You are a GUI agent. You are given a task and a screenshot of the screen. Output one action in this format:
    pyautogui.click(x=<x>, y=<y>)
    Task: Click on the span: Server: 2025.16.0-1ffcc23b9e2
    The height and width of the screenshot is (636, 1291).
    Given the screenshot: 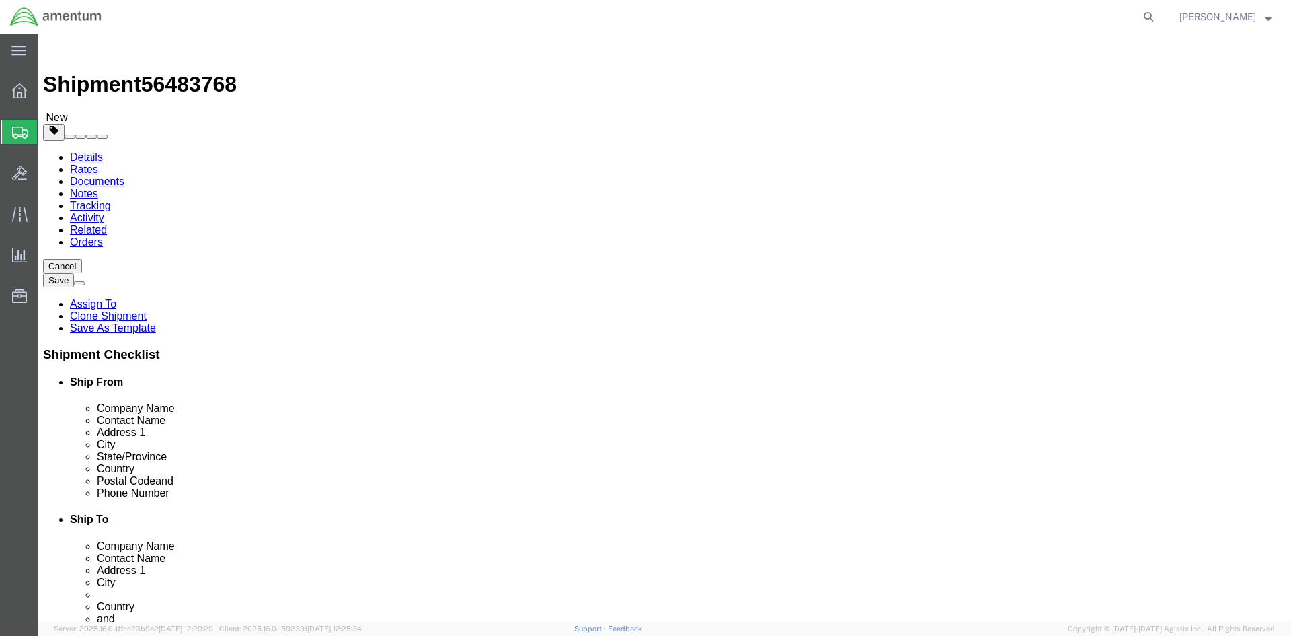 What is the action you would take?
    pyautogui.click(x=133, y=628)
    